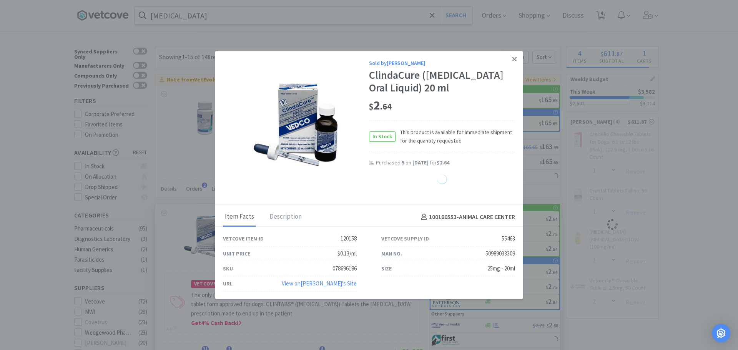 This screenshot has height=350, width=738. I want to click on div: 25mg - 20ml, so click(501, 269).